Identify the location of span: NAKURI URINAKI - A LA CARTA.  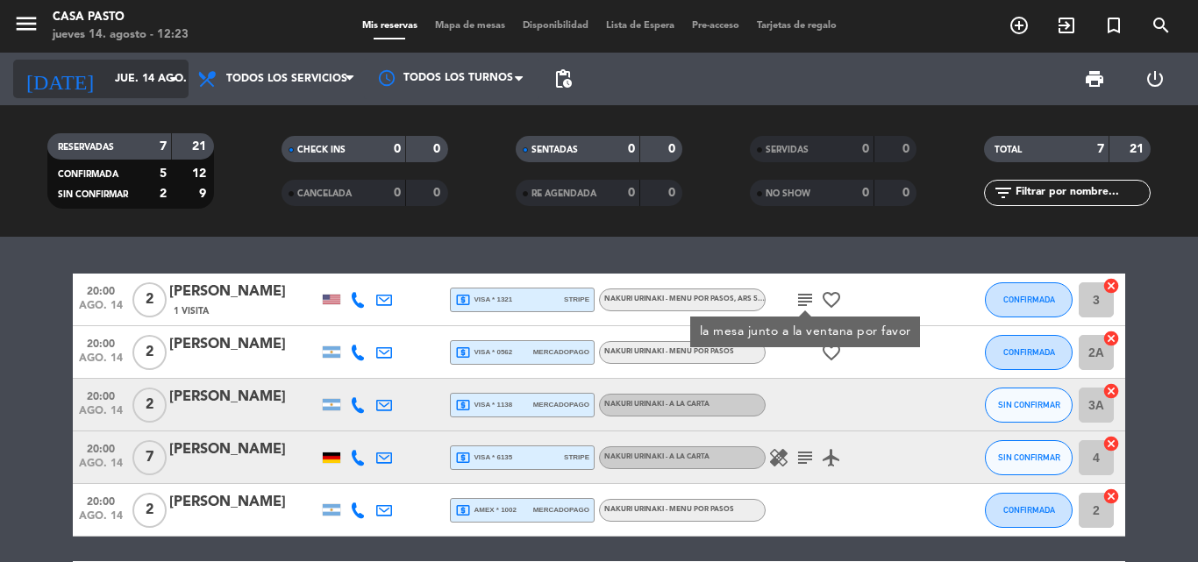
(657, 457).